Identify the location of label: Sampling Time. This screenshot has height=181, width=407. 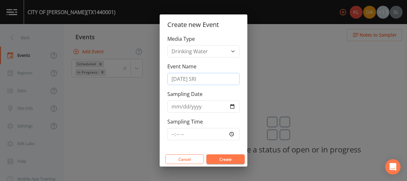
(185, 121).